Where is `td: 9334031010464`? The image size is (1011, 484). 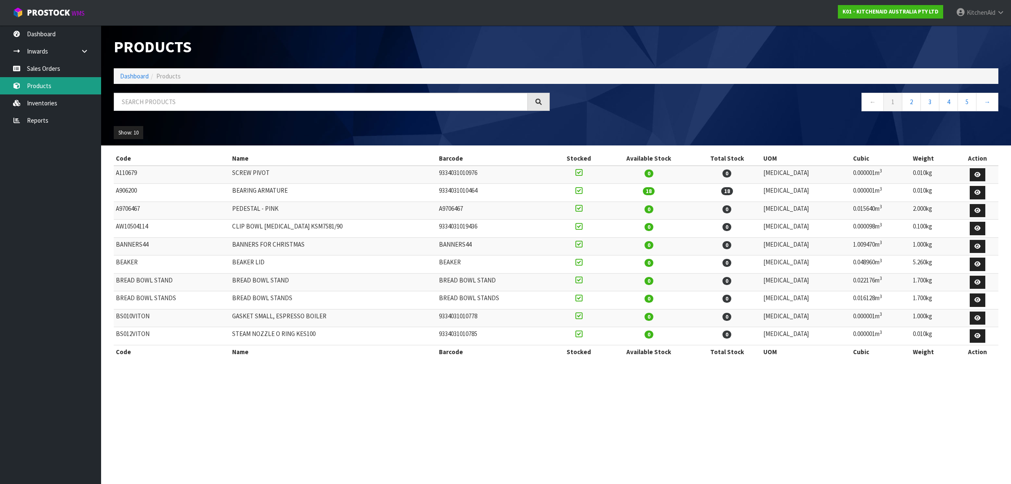 td: 9334031010464 is located at coordinates (495, 193).